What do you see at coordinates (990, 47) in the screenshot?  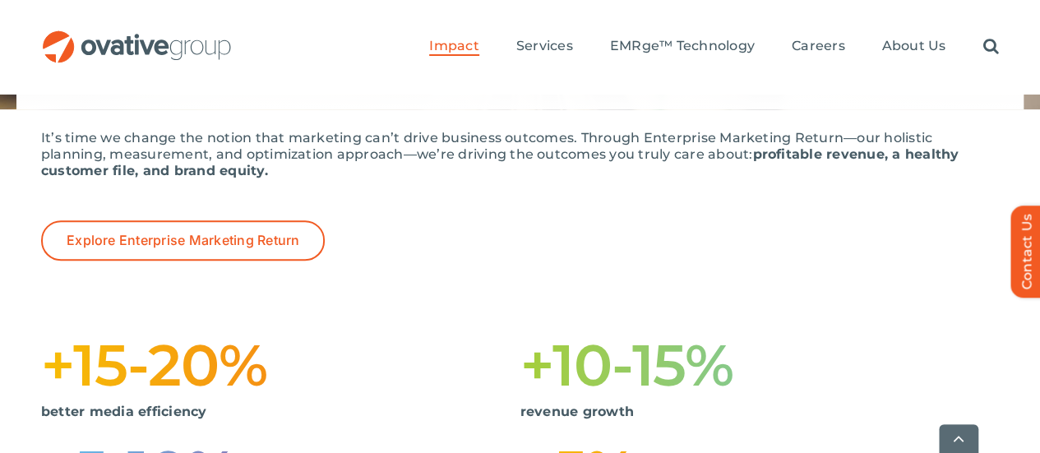 I see `a: Search` at bounding box center [990, 47].